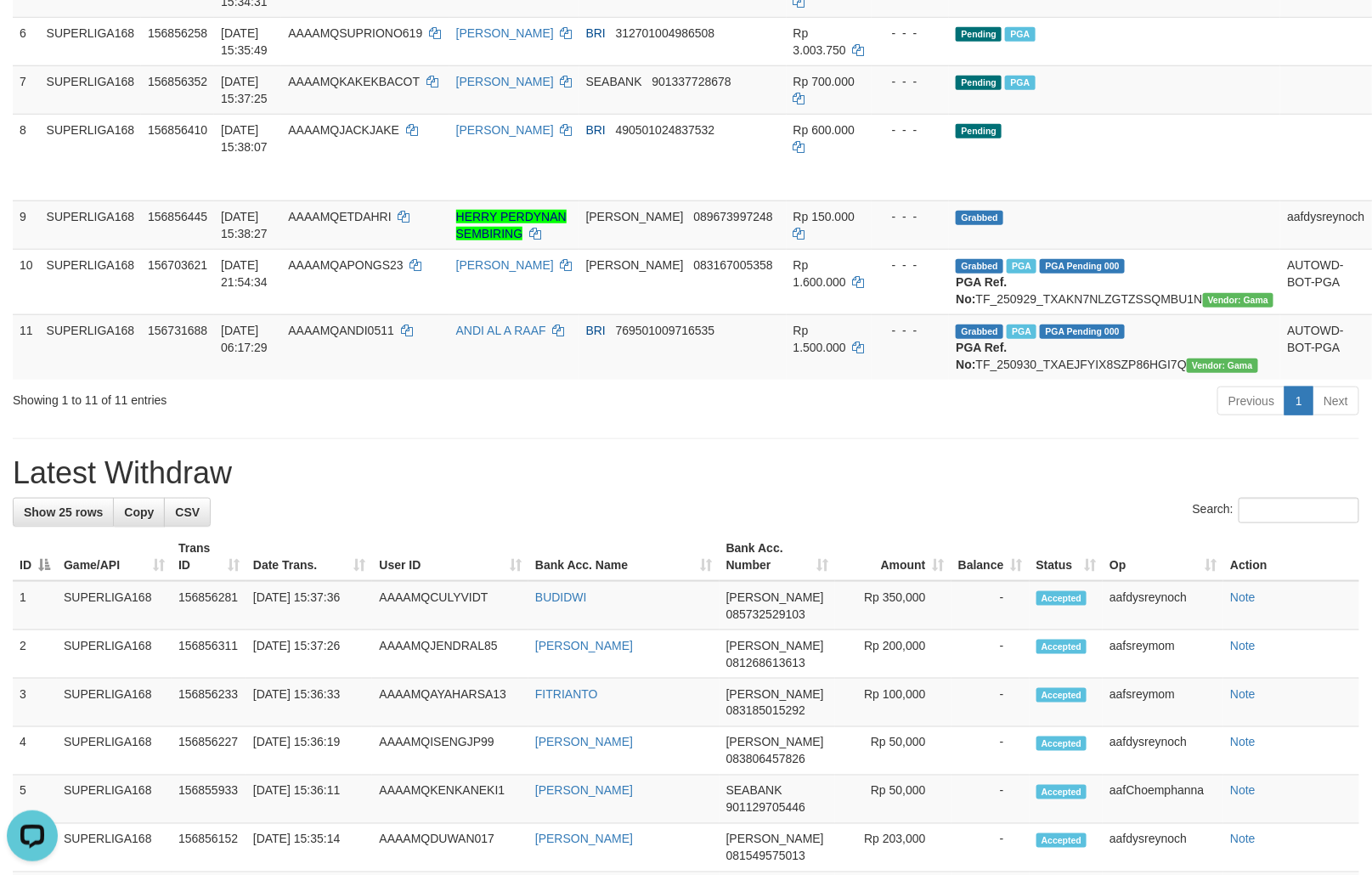 This screenshot has width=1372, height=875. What do you see at coordinates (33, 33) in the screenshot?
I see `button: Open LiveChat chat widget` at bounding box center [33, 33].